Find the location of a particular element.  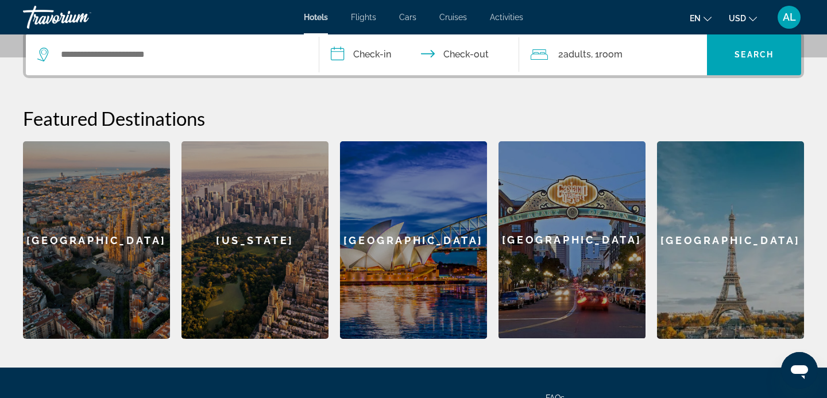

span: en is located at coordinates (695, 18).